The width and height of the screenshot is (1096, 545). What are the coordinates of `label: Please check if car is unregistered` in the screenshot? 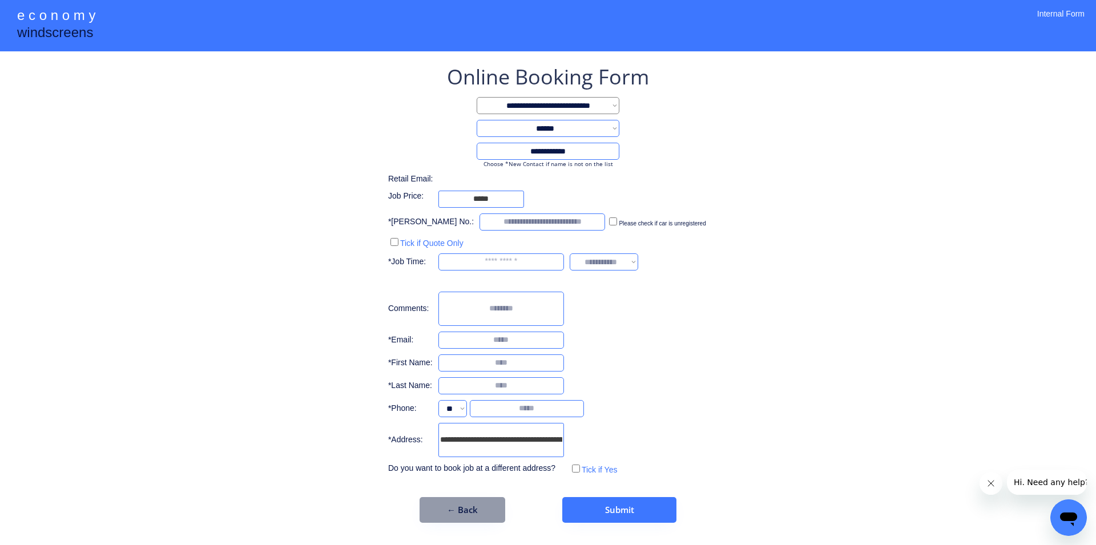 It's located at (662, 223).